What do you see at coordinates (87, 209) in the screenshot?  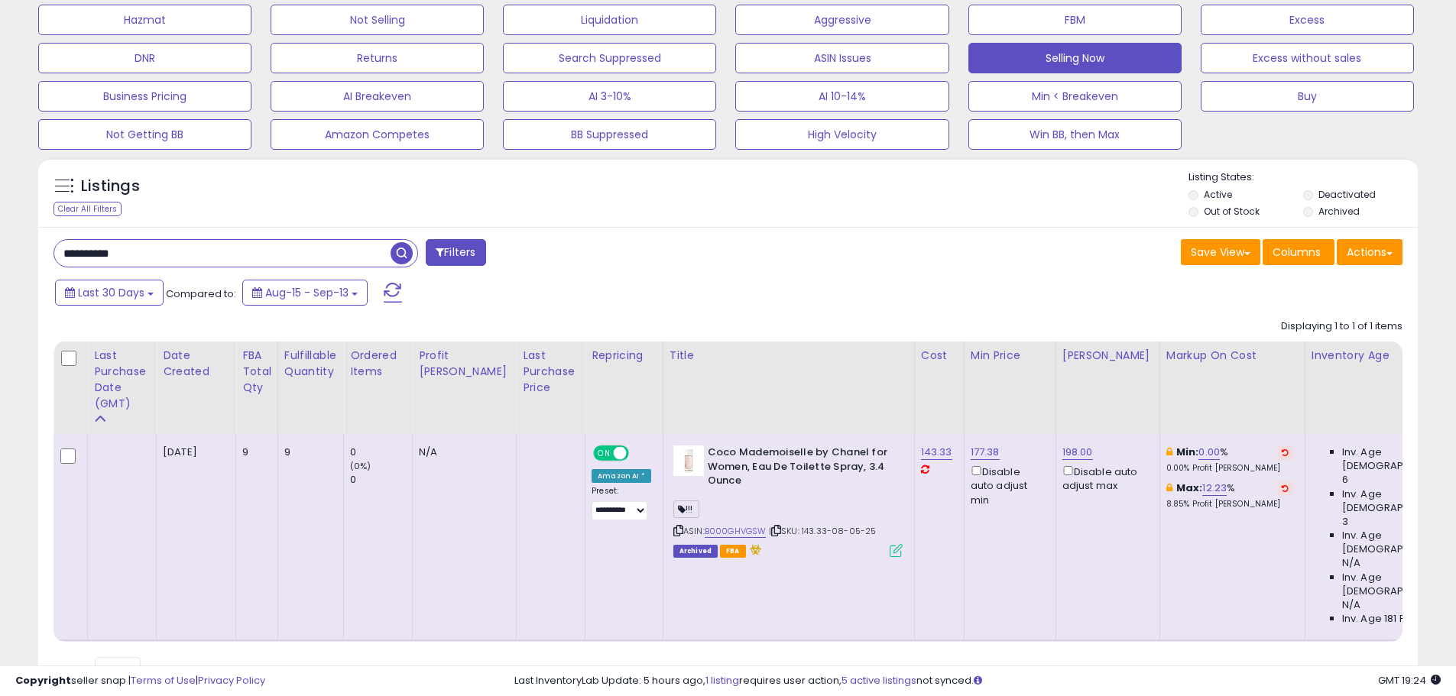 I see `div: Clear All Filters` at bounding box center [87, 209].